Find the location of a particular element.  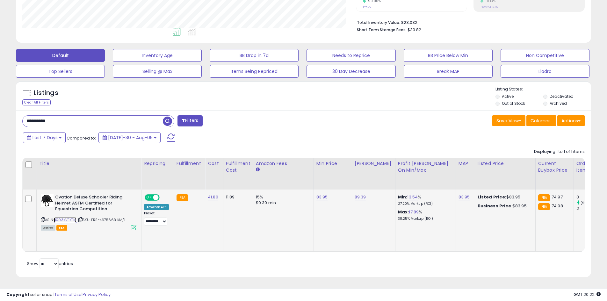

button: Inventory Age is located at coordinates (157, 55).